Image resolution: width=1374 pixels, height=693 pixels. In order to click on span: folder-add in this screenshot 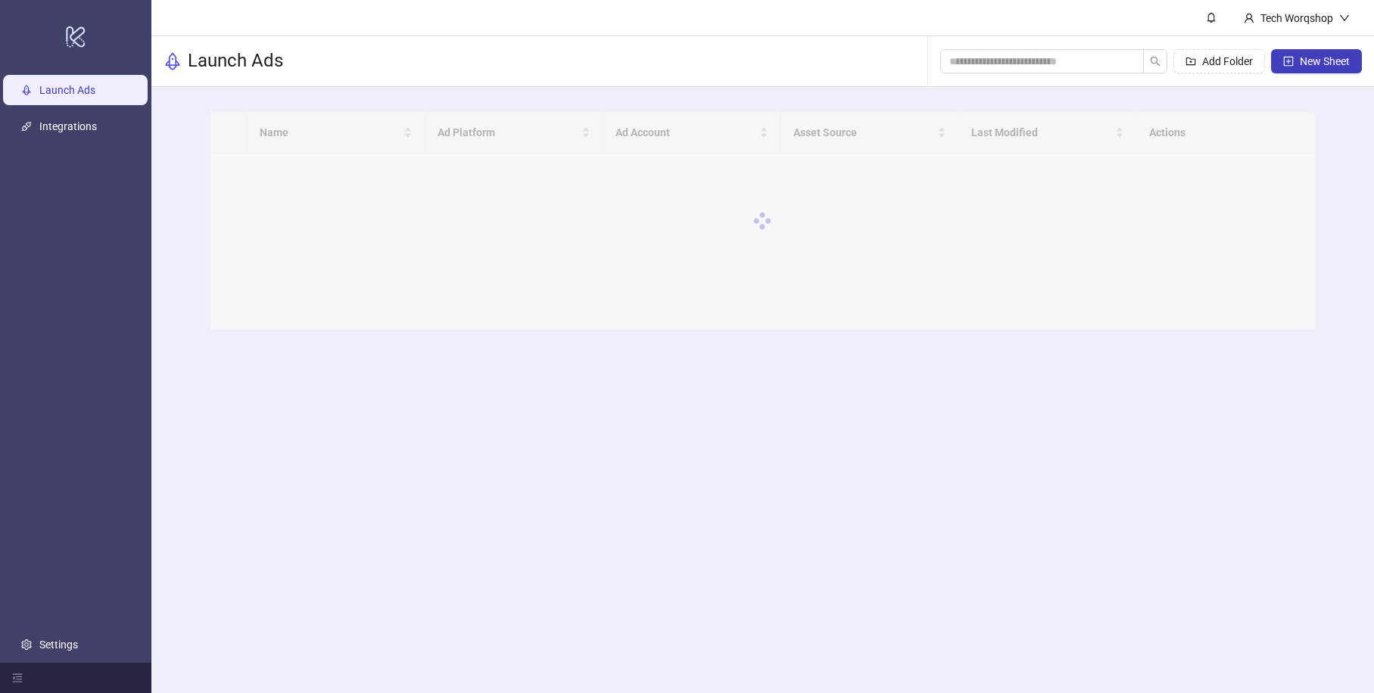, I will do `click(1191, 61)`.